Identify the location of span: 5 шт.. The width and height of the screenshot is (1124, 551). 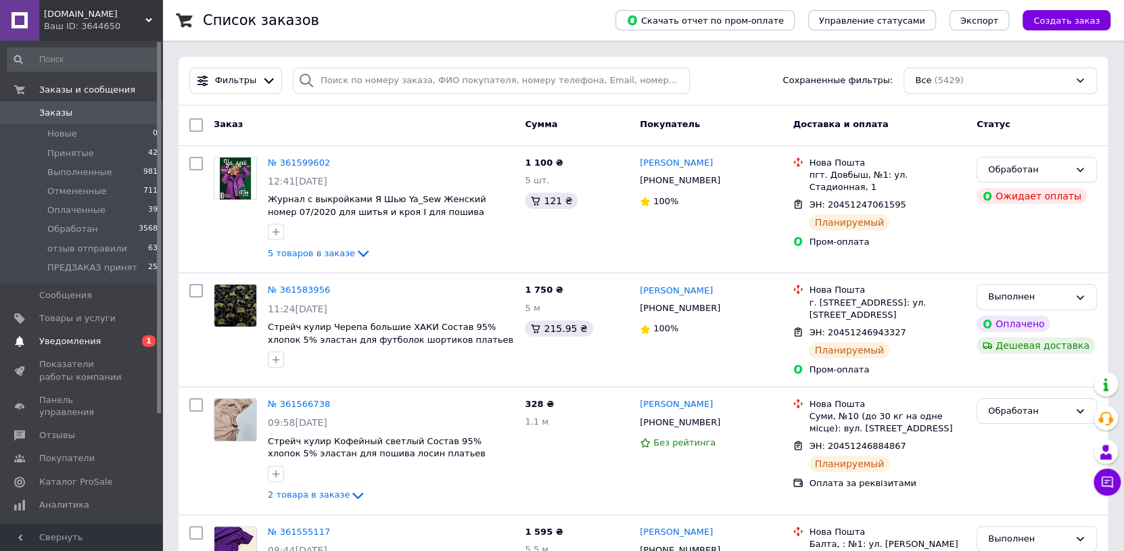
(537, 180).